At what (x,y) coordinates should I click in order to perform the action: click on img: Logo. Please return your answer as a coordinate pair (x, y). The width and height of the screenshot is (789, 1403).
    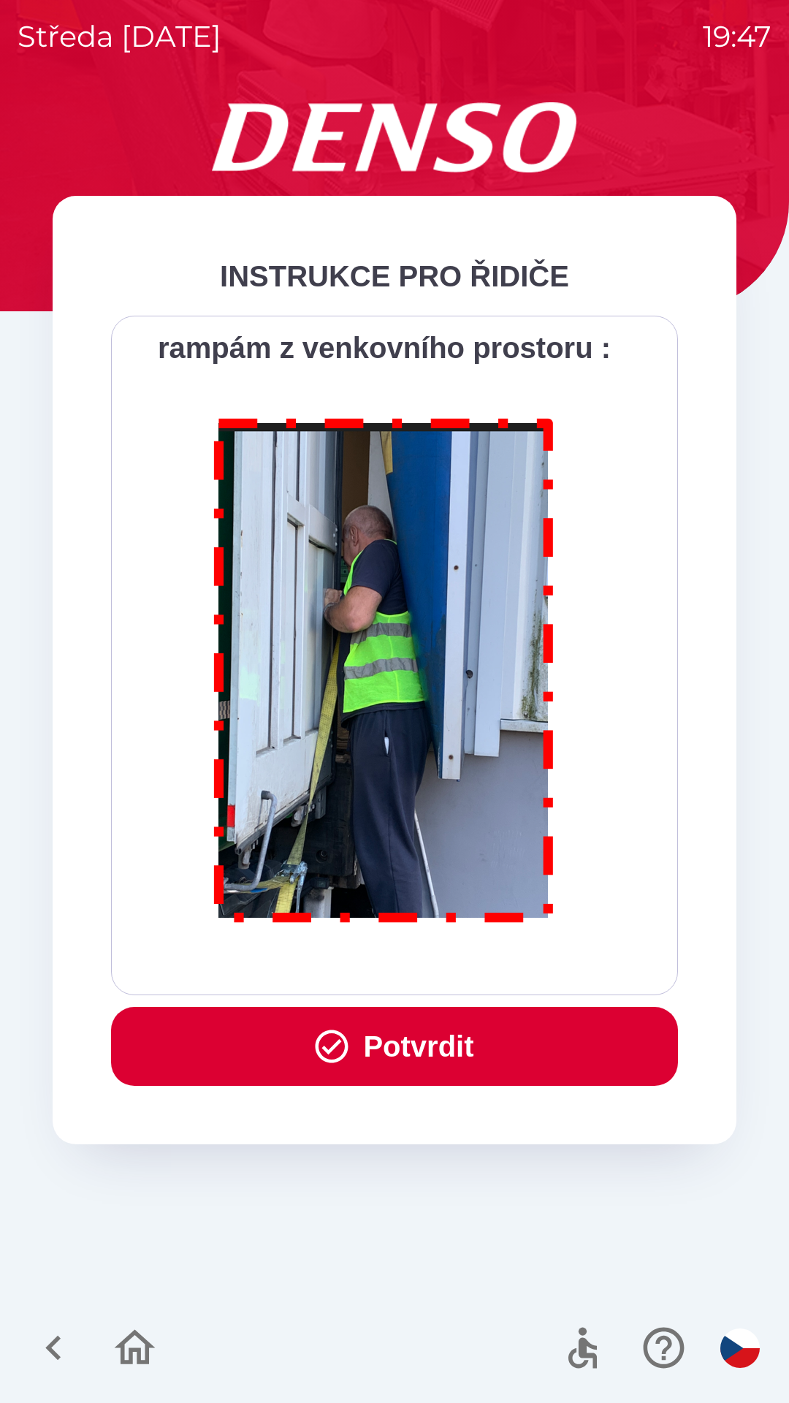
    Looking at the image, I should click on (395, 137).